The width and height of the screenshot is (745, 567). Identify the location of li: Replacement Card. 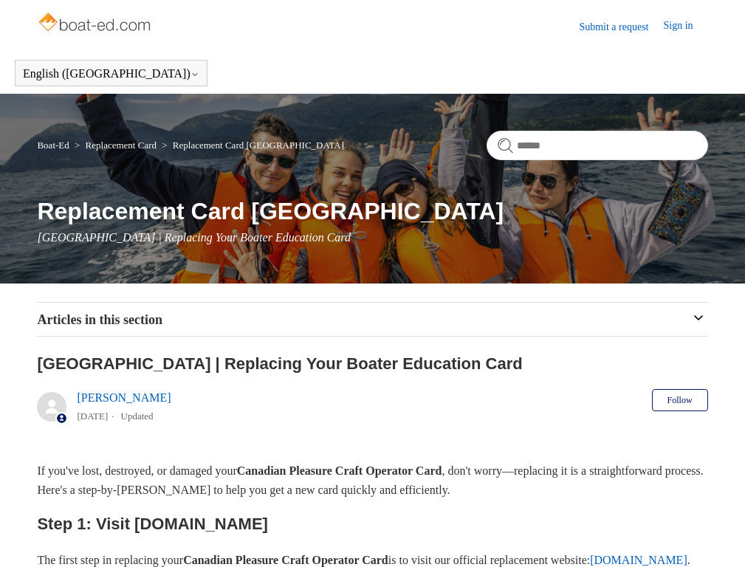
(115, 145).